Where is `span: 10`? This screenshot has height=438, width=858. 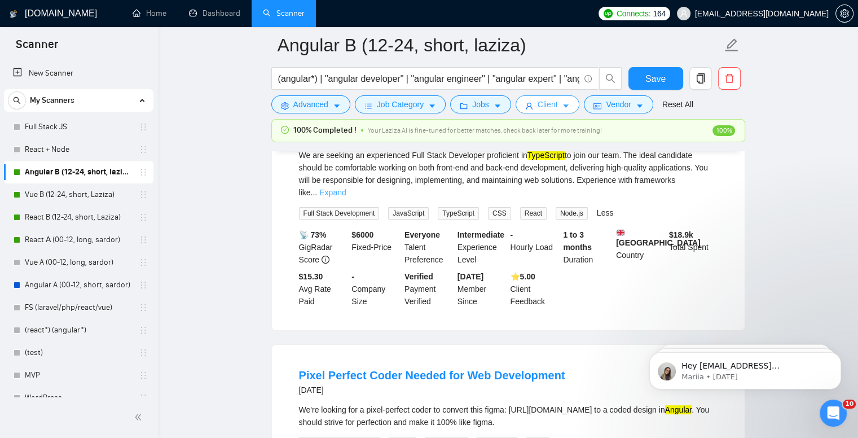 span: 10 is located at coordinates (849, 404).